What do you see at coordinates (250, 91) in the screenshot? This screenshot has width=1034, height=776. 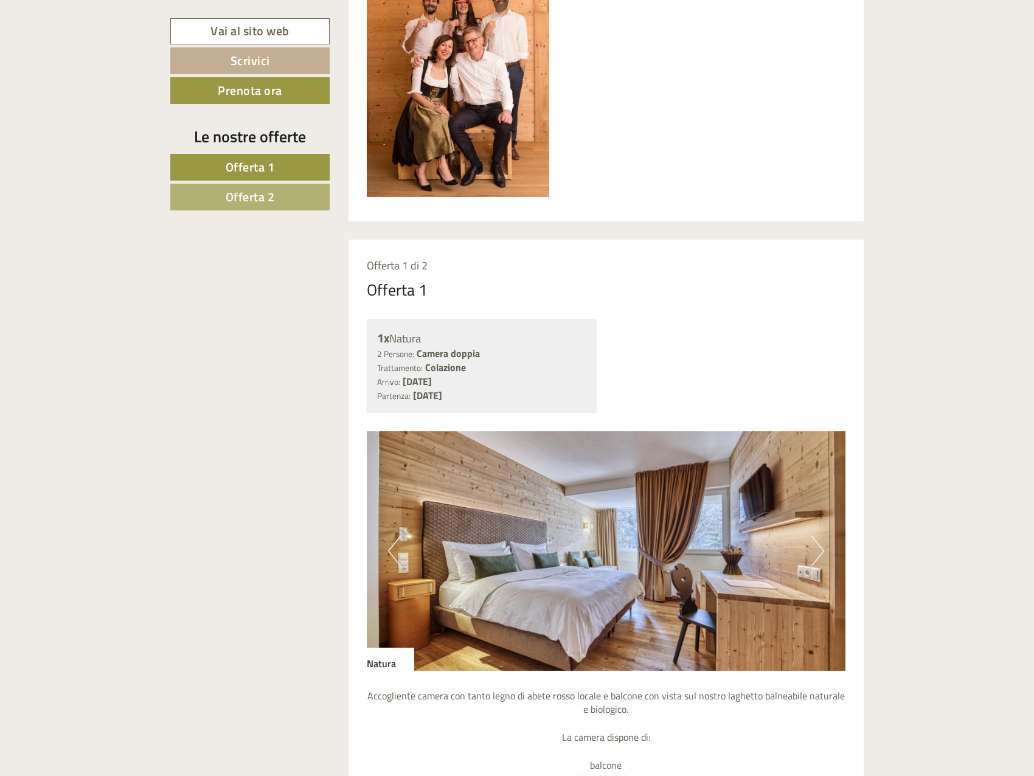 I see `a: Prenota ora` at bounding box center [250, 91].